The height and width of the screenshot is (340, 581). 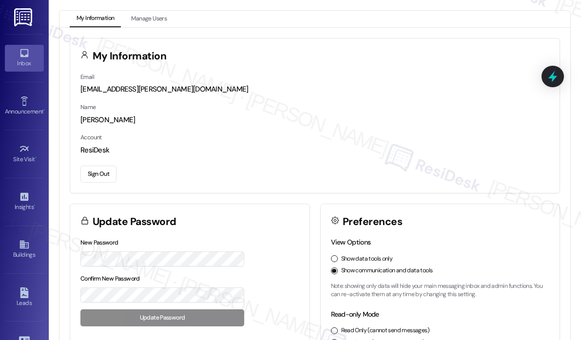 What do you see at coordinates (149, 19) in the screenshot?
I see `button: Manage Users` at bounding box center [149, 19].